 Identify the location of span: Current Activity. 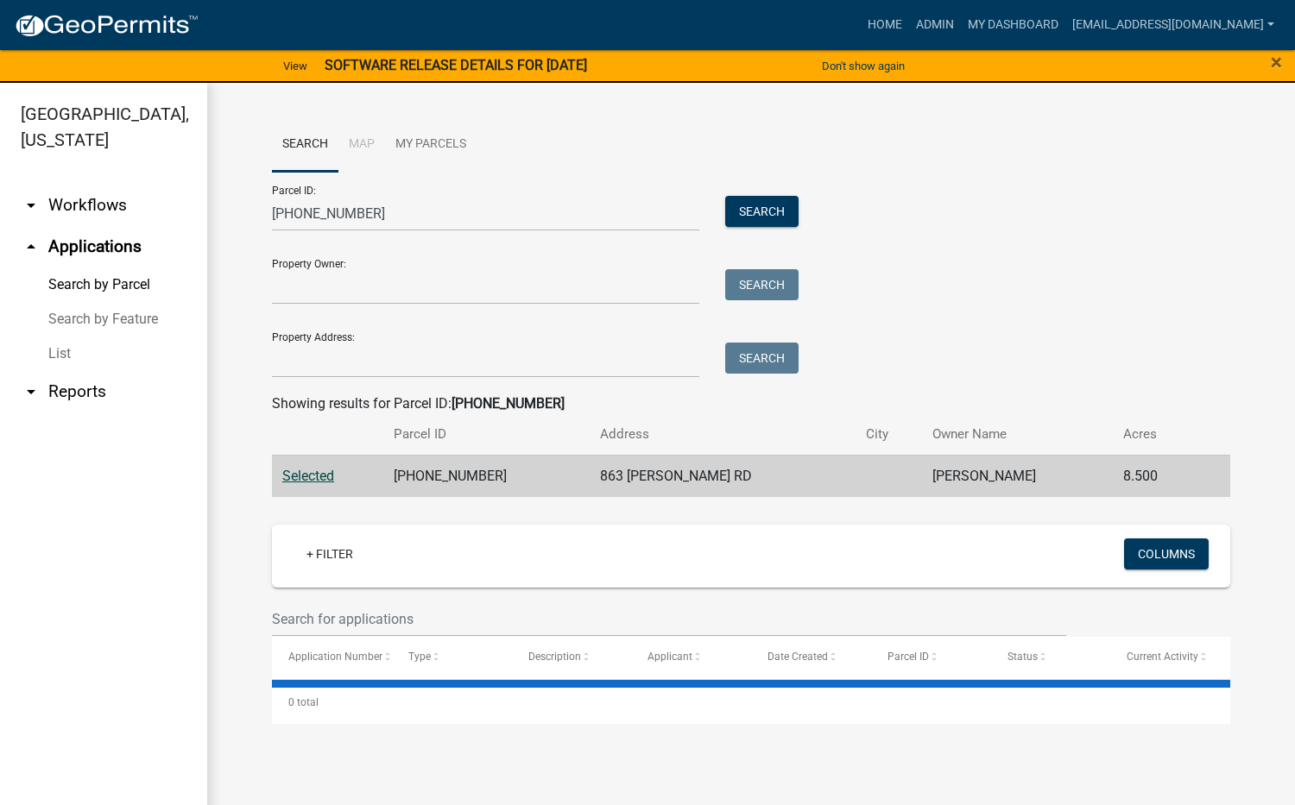
(1162, 657).